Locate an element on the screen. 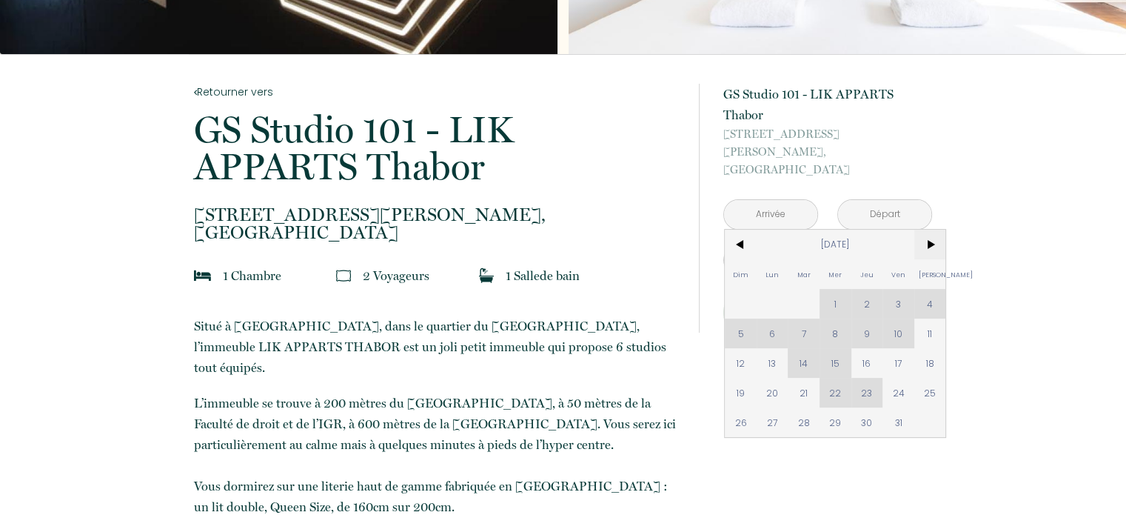 This screenshot has width=1126, height=515. span: 17 is located at coordinates (898, 363).